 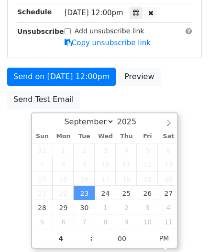 I want to click on span: September 5, 2025, so click(x=147, y=150).